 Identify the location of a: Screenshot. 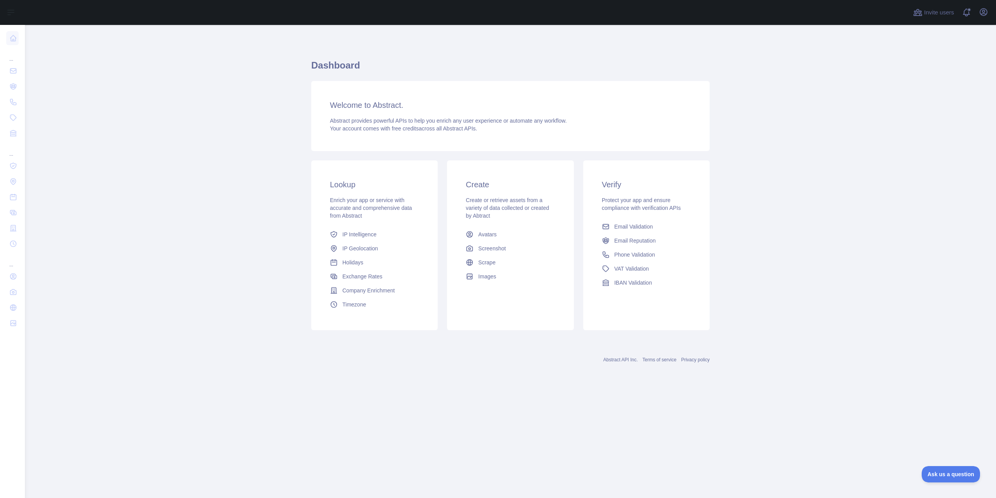
(510, 248).